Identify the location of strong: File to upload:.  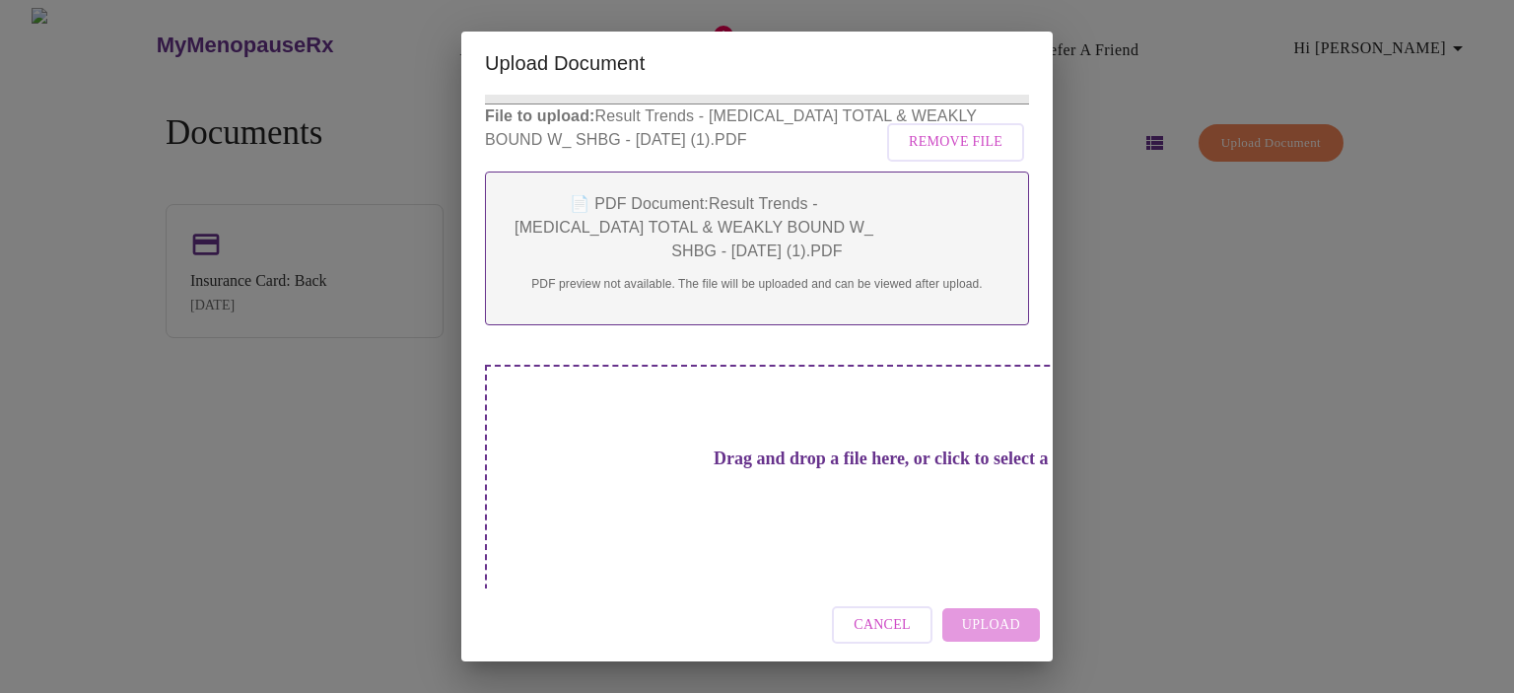
(540, 115).